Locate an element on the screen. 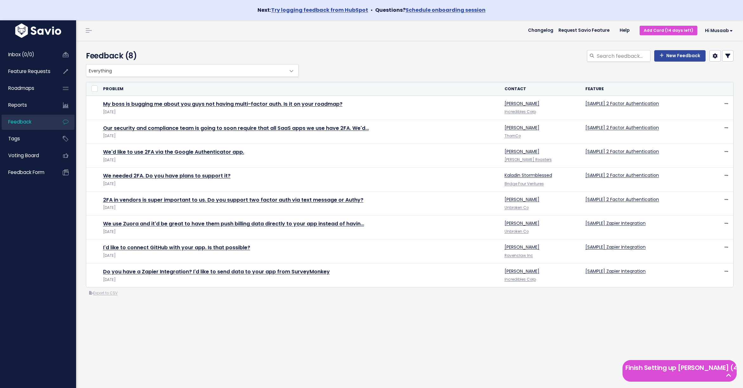 Image resolution: width=743 pixels, height=388 pixels. a: Schedule onboarding session is located at coordinates (446, 10).